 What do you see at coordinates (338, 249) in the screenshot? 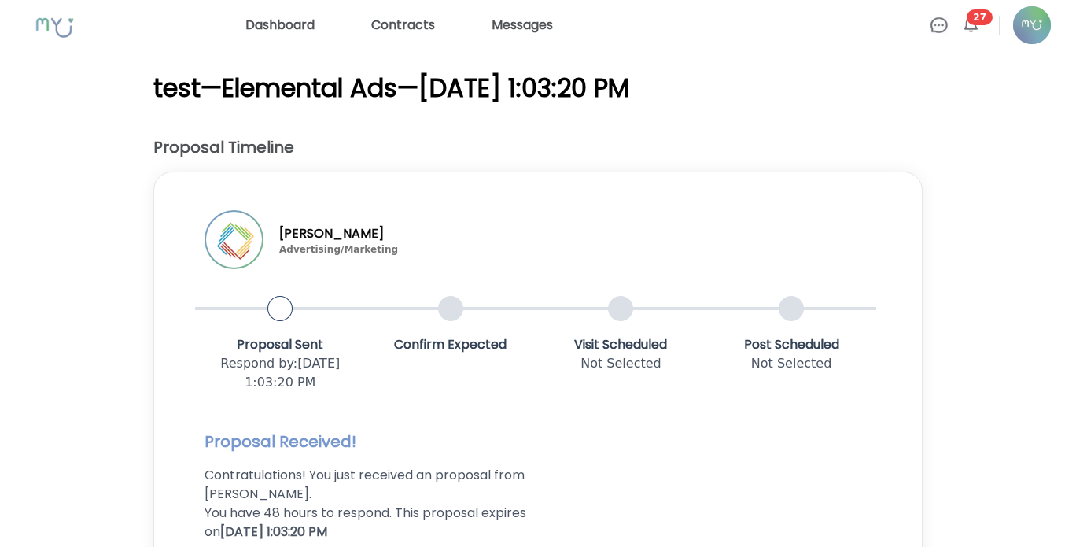
I see `p: Advertising/Marketing` at bounding box center [338, 249].